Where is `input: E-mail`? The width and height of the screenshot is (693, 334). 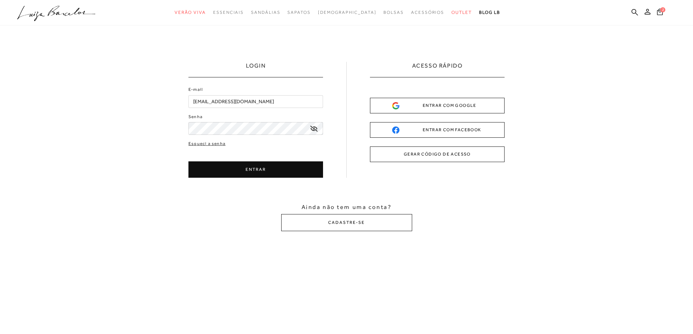
input: E-mail is located at coordinates (256, 101).